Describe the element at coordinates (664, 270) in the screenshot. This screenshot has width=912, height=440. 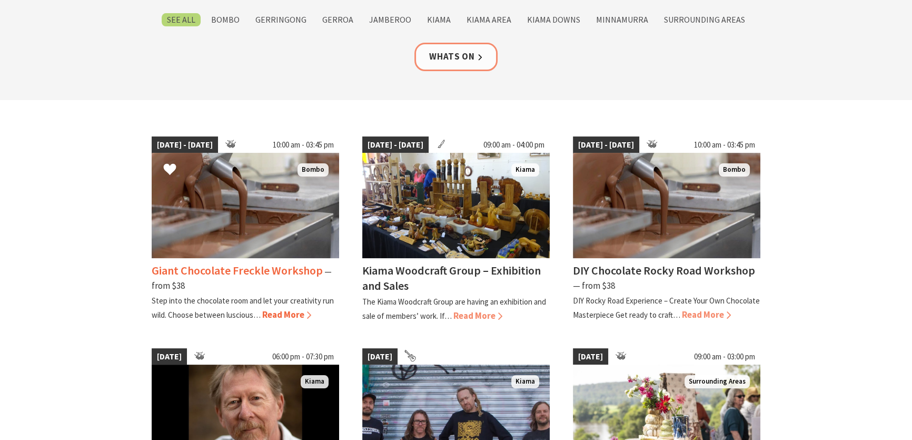
I see `h4: DIY Chocolate Rocky Road Workshop` at that location.